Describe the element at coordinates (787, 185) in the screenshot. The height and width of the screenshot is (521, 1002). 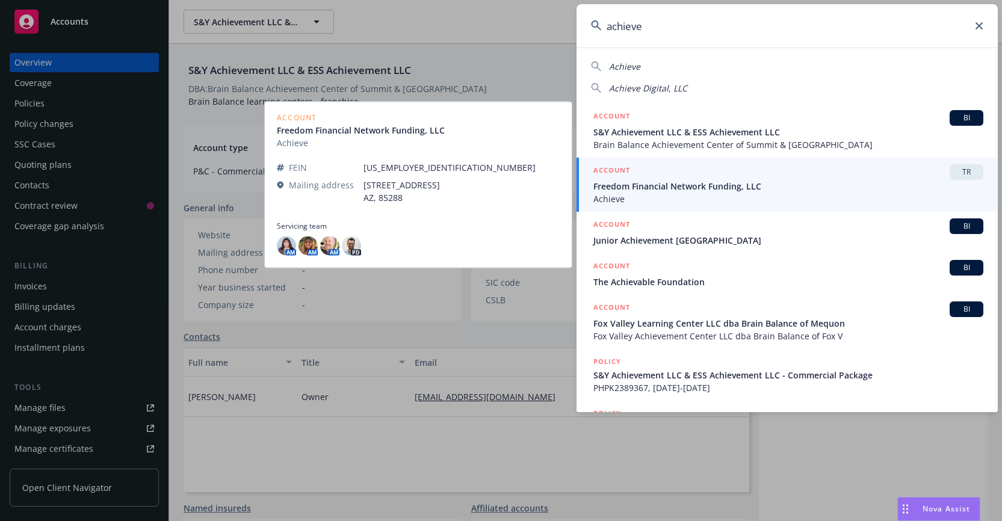
I see `a: ACCOUNTTRFreedom Financial Network Funding, LLCAchieve` at that location.